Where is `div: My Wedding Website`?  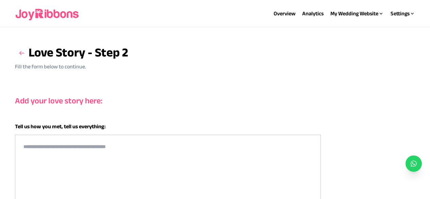
div: My Wedding Website is located at coordinates (357, 14).